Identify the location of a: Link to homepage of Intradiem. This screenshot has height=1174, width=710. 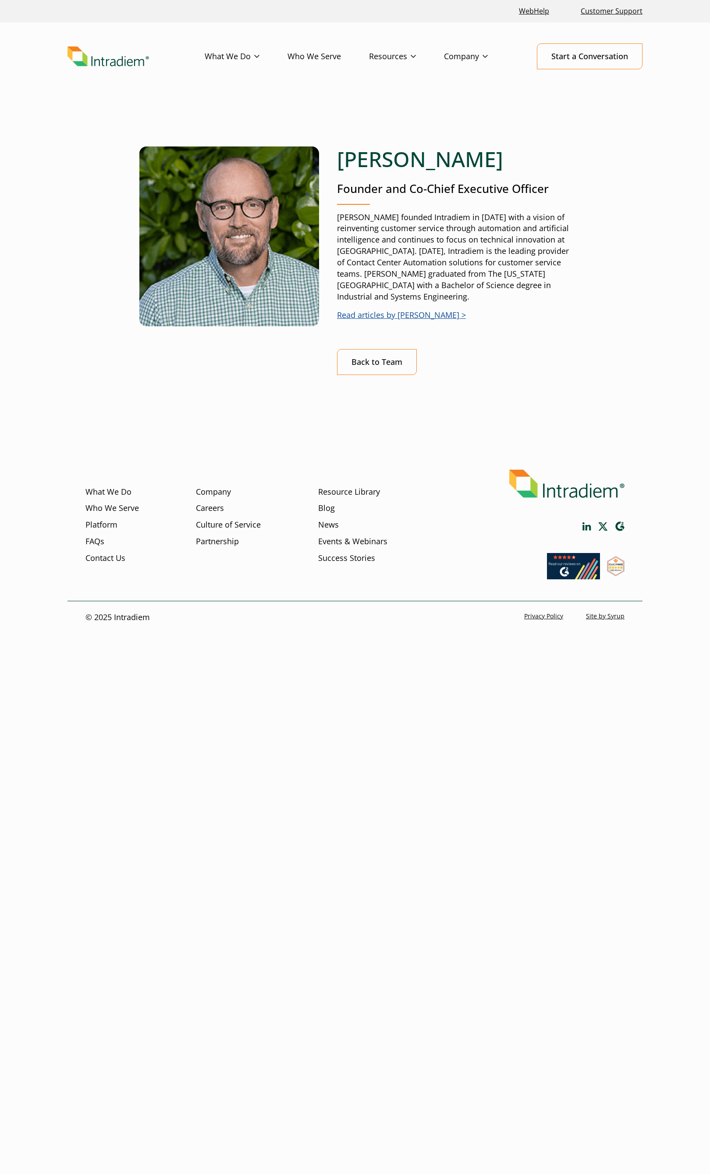
(136, 57).